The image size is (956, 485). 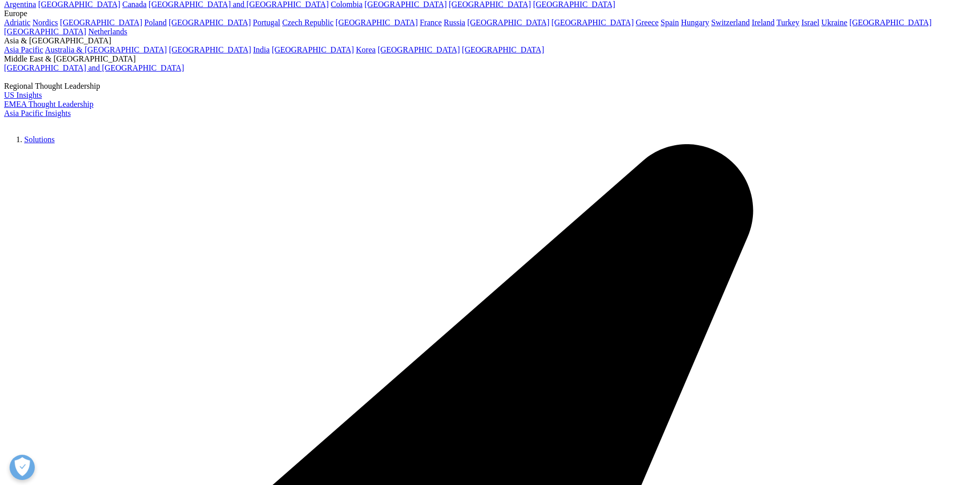 What do you see at coordinates (669, 22) in the screenshot?
I see `a: Spain` at bounding box center [669, 22].